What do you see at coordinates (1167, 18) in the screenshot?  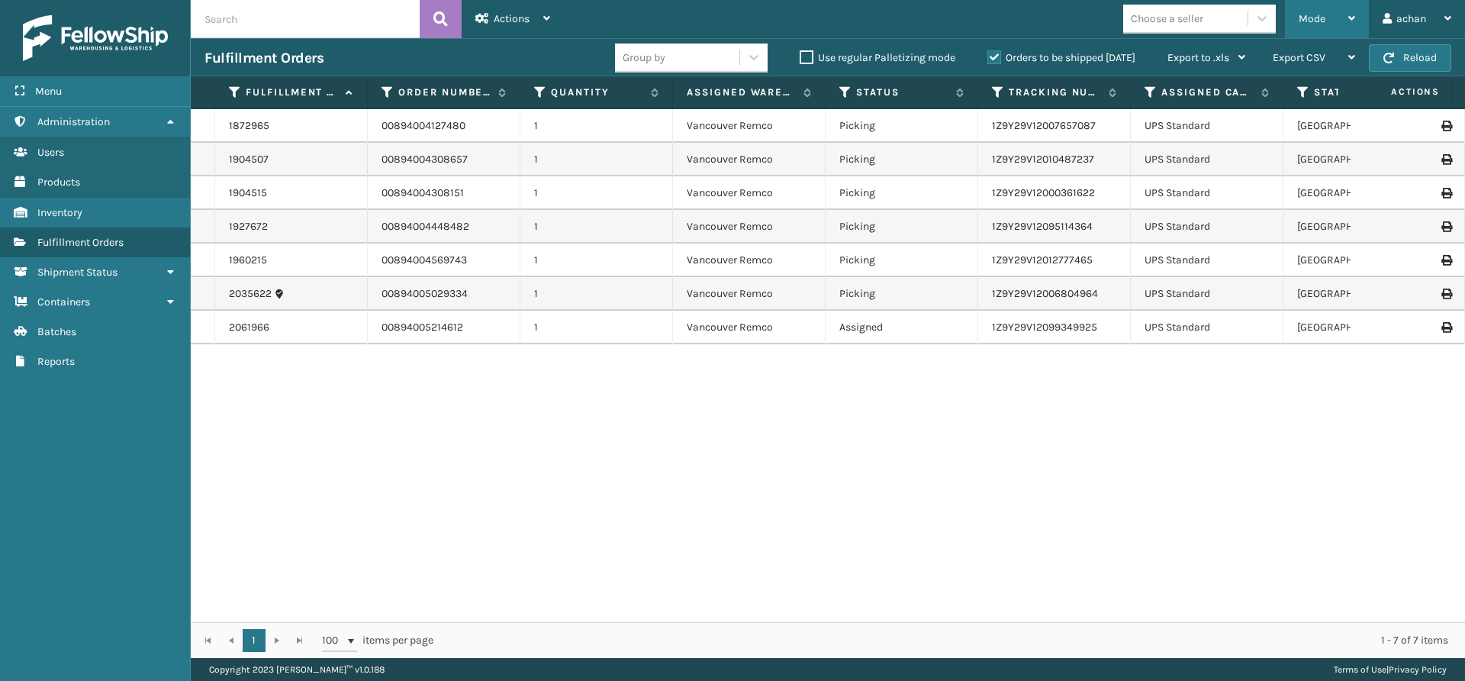 I see `div: Choose a seller` at bounding box center [1167, 18].